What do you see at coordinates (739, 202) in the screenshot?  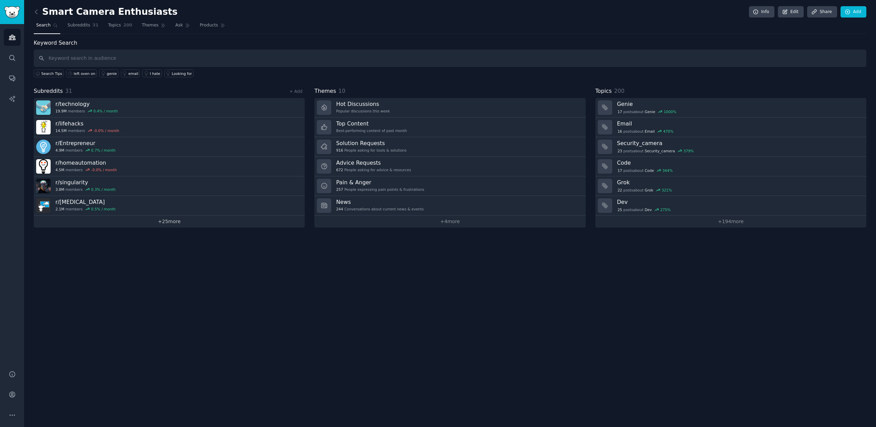 I see `h3: Dev` at bounding box center [739, 202].